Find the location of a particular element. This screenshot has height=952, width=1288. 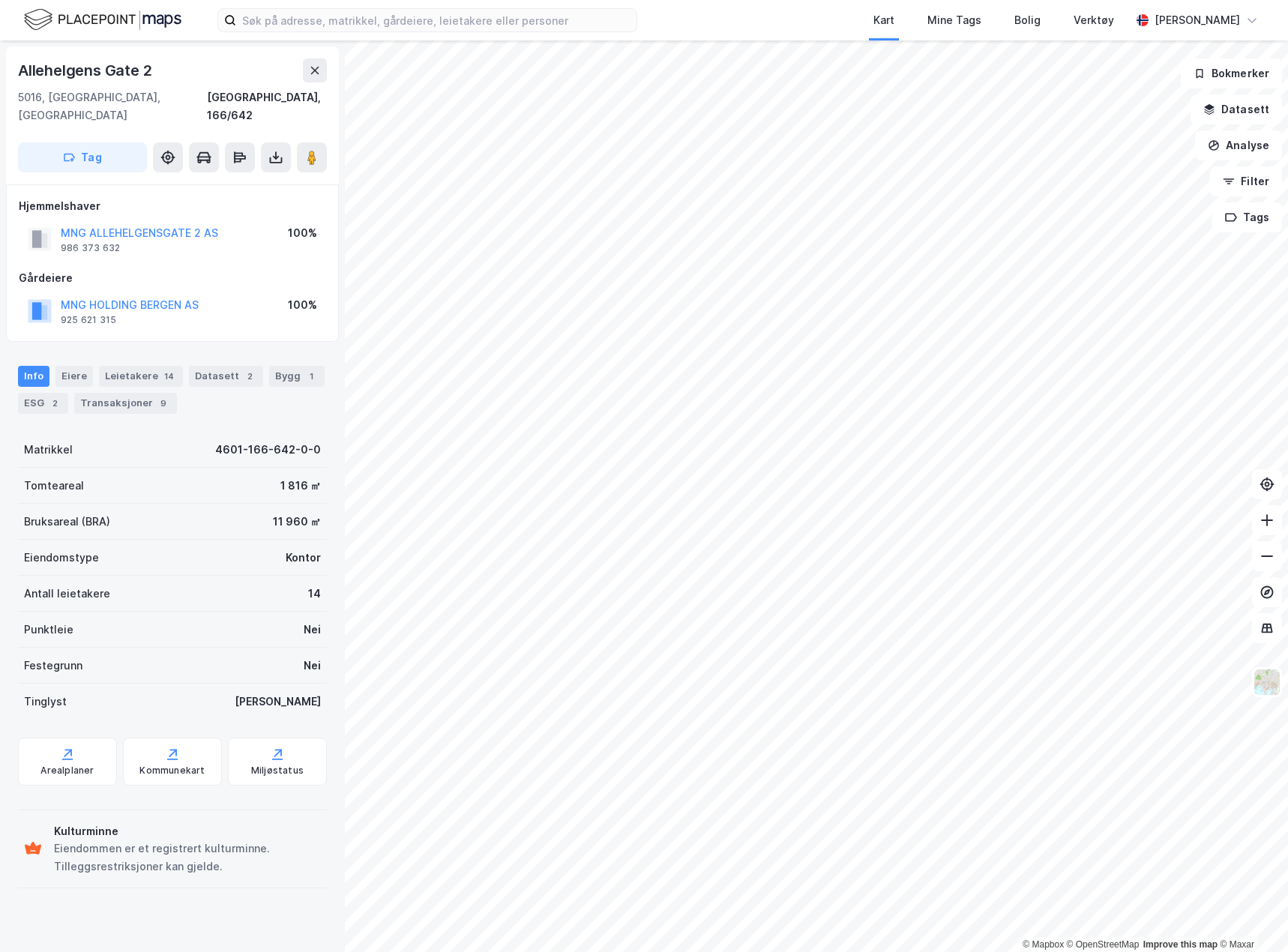

a: OpenStreetMap is located at coordinates (1103, 944).